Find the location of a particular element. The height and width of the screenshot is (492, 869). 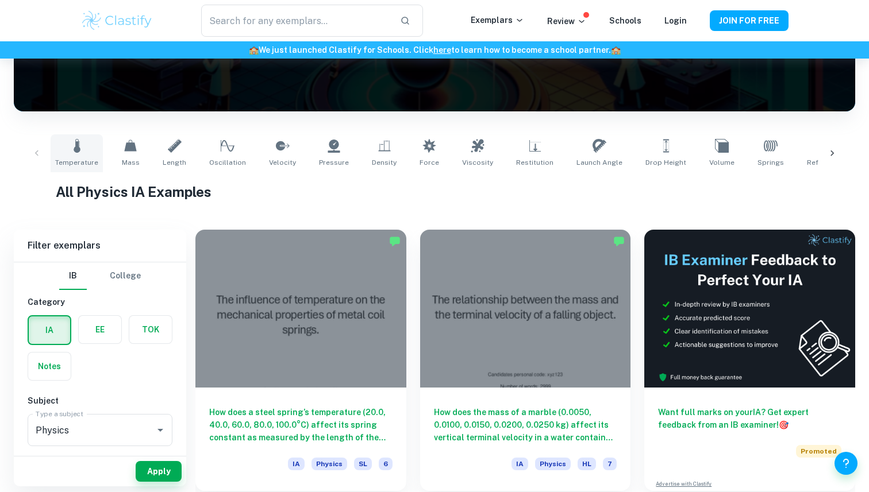

h6: Subject is located at coordinates (100, 401).